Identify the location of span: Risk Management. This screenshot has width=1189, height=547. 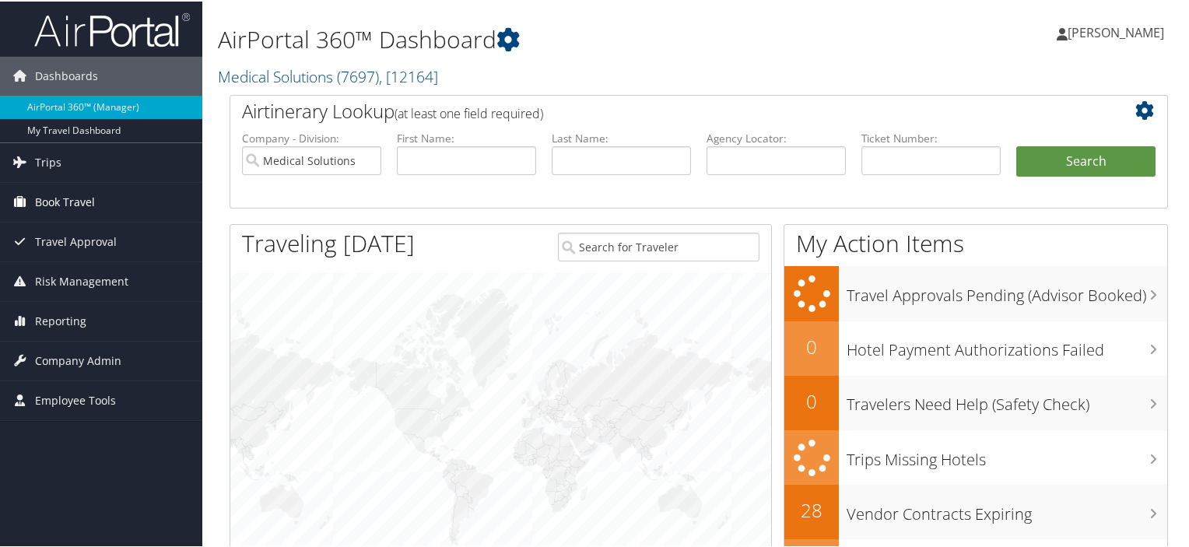
(82, 280).